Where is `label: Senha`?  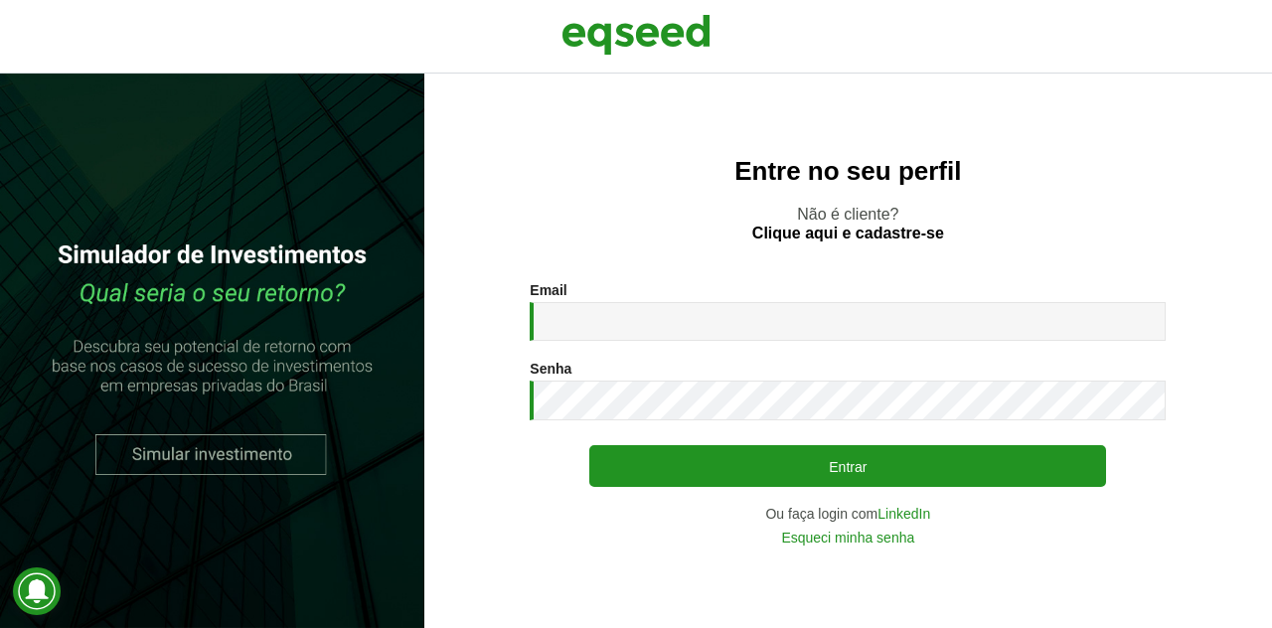
label: Senha is located at coordinates (551, 369).